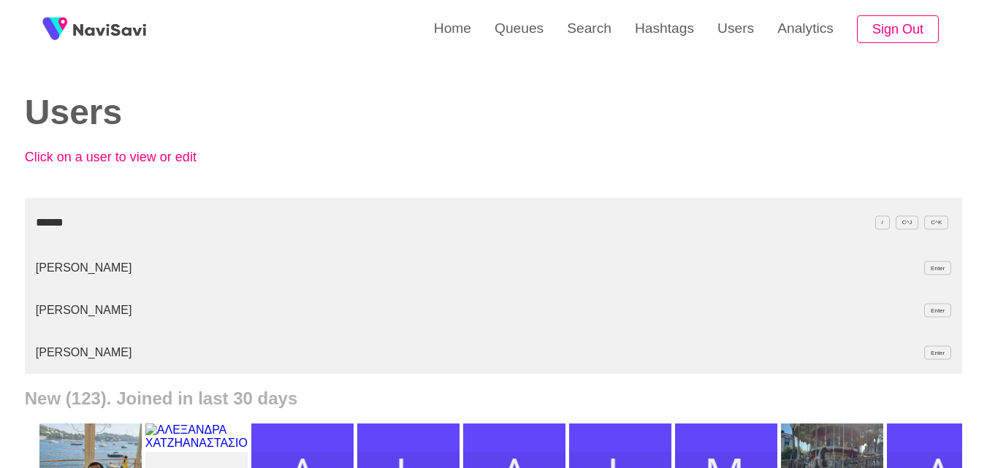 This screenshot has width=987, height=468. I want to click on h2: New (123). Joined in last 30 days, so click(493, 399).